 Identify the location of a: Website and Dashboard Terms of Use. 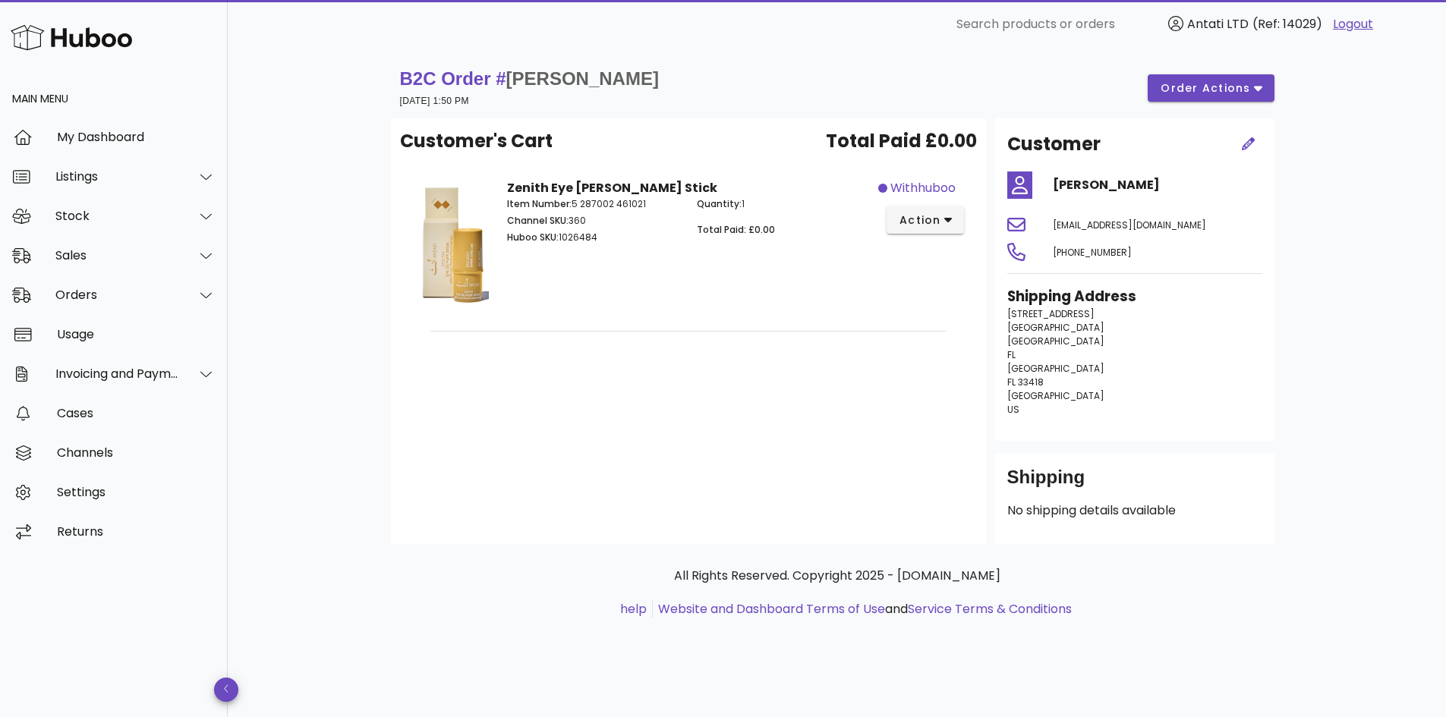
(771, 609).